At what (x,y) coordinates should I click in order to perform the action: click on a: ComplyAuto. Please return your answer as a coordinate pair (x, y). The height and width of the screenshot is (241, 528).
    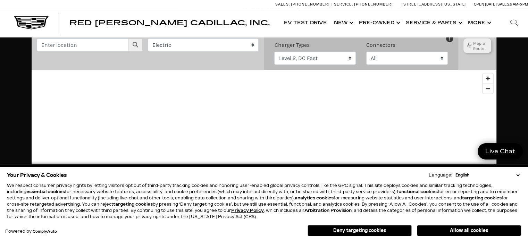
    Looking at the image, I should click on (45, 232).